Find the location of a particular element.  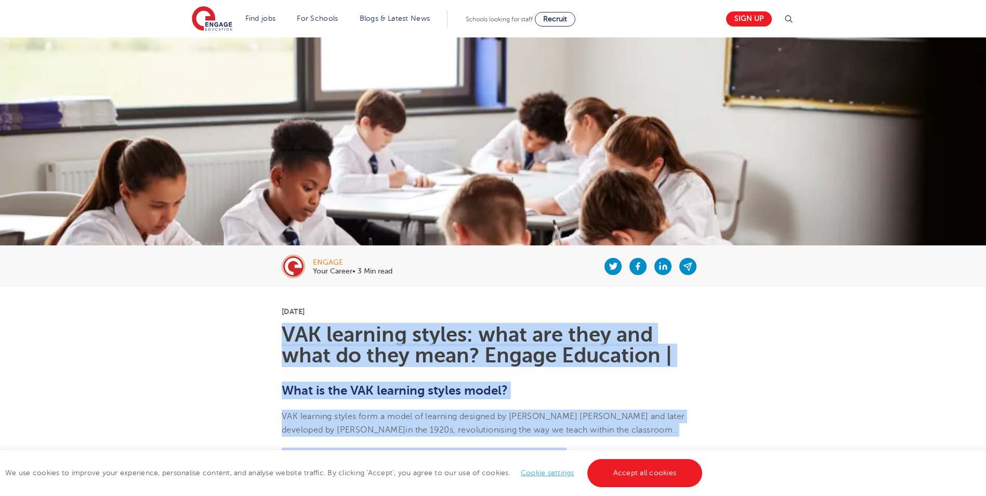

a: Cookie settings is located at coordinates (547, 473).